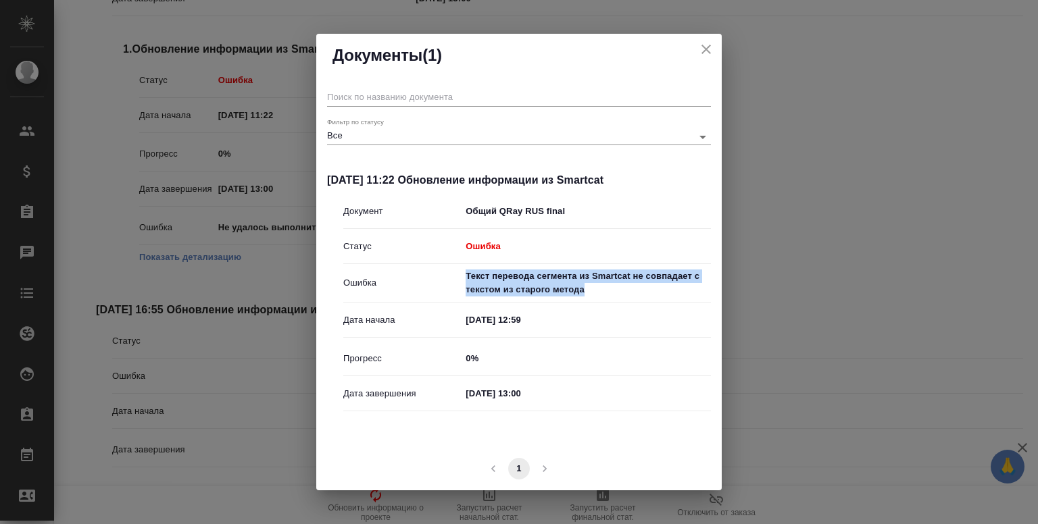  I want to click on button: page 1, so click(519, 469).